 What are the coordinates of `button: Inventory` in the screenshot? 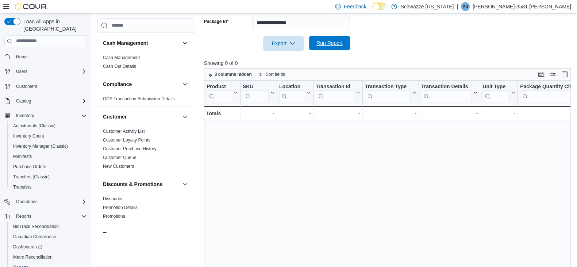 It's located at (25, 116).